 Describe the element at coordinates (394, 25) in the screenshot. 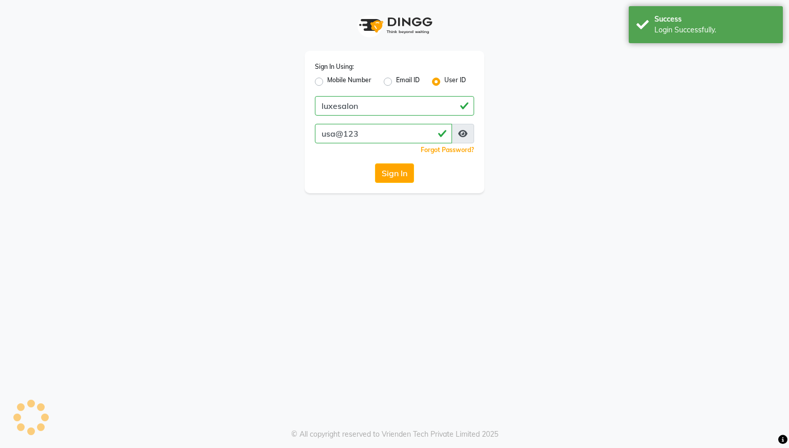

I see `img: logo1.svg` at that location.